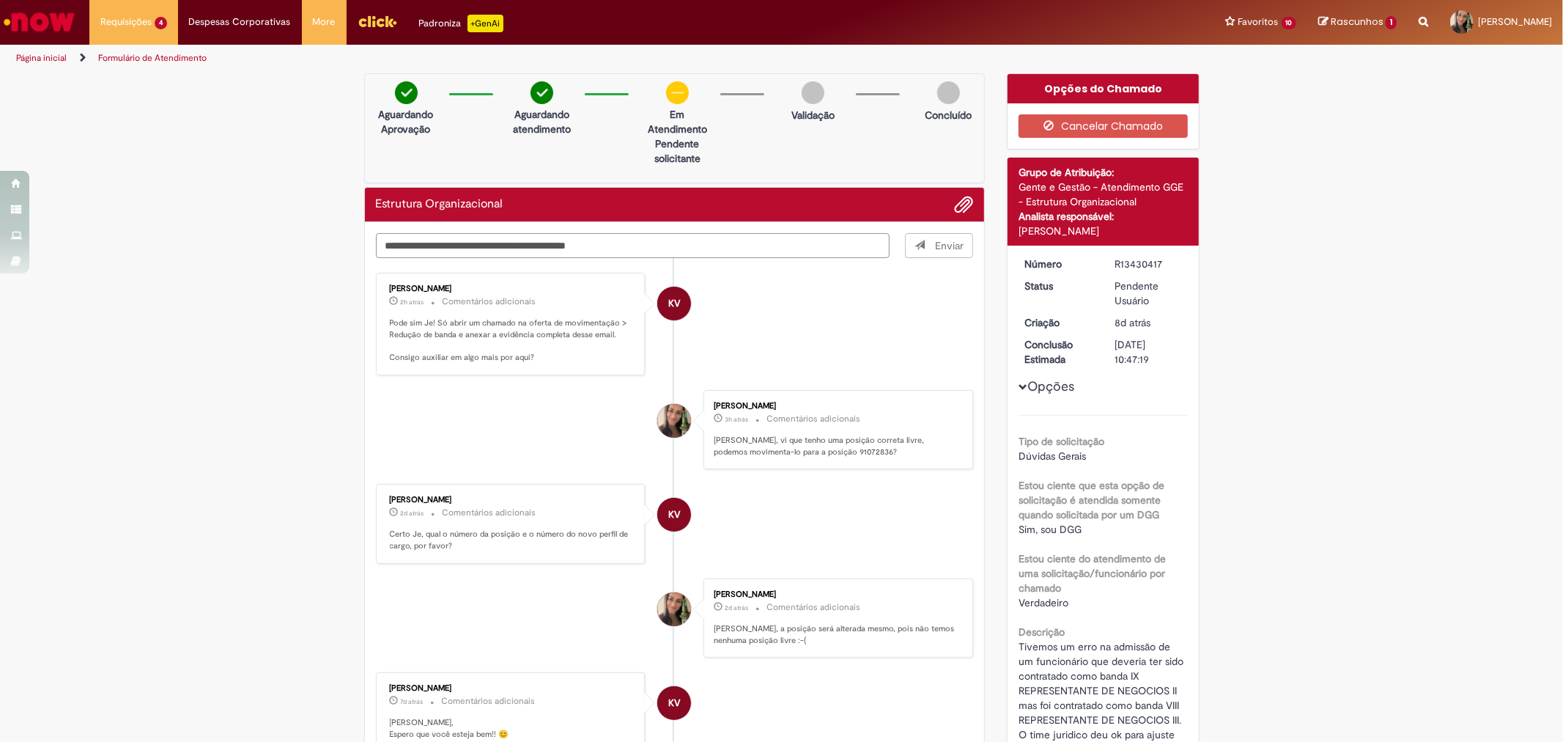 This screenshot has width=1563, height=742. What do you see at coordinates (413, 302) in the screenshot?
I see `span: 2h atrás` at bounding box center [413, 302].